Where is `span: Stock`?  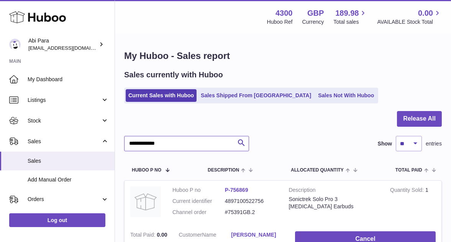 span: Stock is located at coordinates (64, 121).